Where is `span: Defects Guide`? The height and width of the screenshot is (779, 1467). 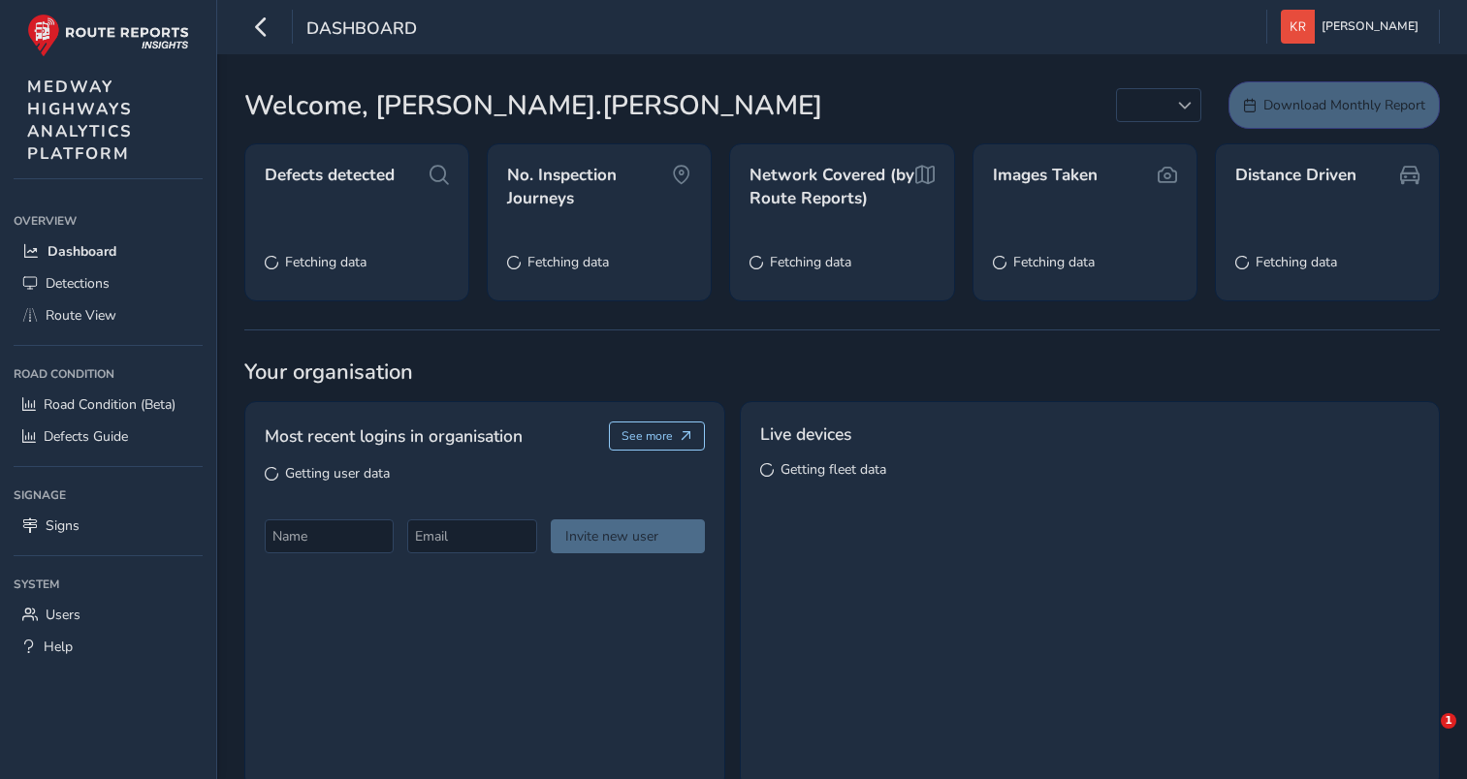
span: Defects Guide is located at coordinates (85, 436).